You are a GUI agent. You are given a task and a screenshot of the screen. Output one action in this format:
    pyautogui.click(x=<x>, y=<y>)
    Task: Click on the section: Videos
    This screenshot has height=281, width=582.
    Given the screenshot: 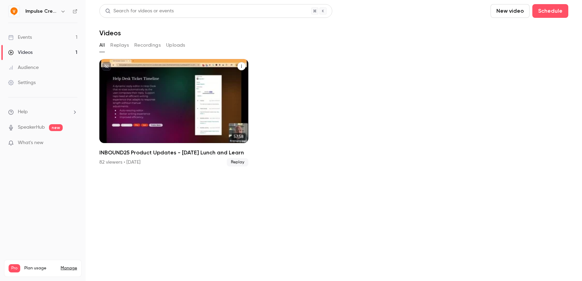 What is the action you would take?
    pyautogui.click(x=334, y=140)
    